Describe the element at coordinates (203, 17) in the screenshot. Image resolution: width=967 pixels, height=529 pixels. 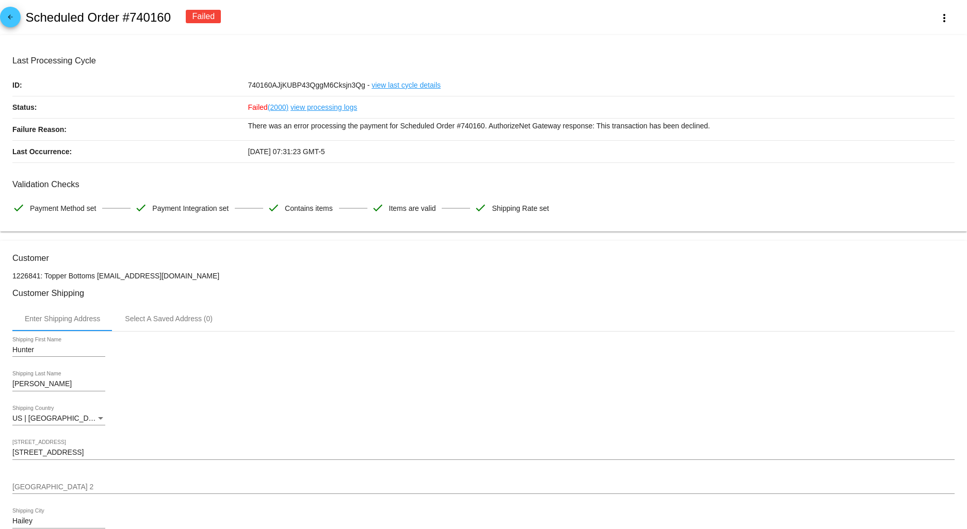
I see `div: Failed` at that location.